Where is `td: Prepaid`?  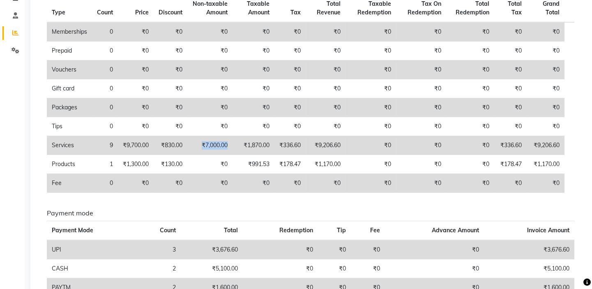
td: Prepaid is located at coordinates (69, 51).